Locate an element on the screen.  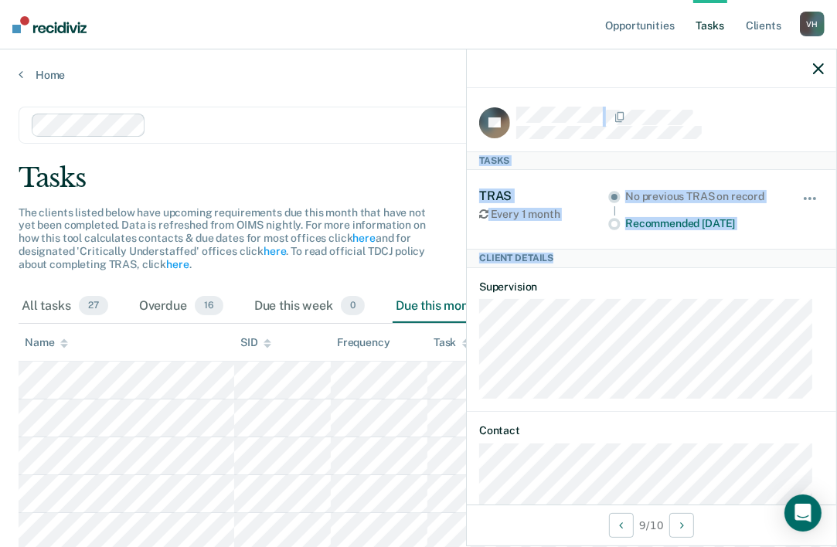
span: 27 is located at coordinates (94, 306).